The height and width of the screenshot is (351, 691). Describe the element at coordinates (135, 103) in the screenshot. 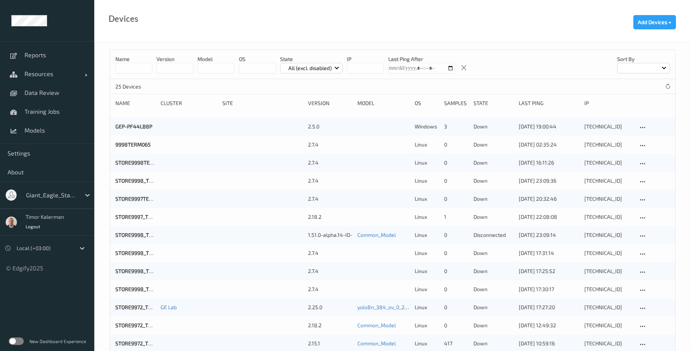

I see `div: Name` at that location.